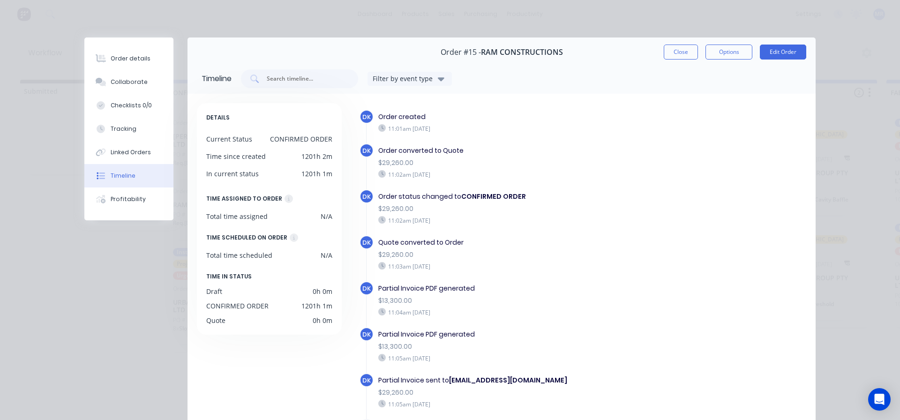  What do you see at coordinates (233, 173) in the screenshot?
I see `div: In current status` at bounding box center [233, 173].